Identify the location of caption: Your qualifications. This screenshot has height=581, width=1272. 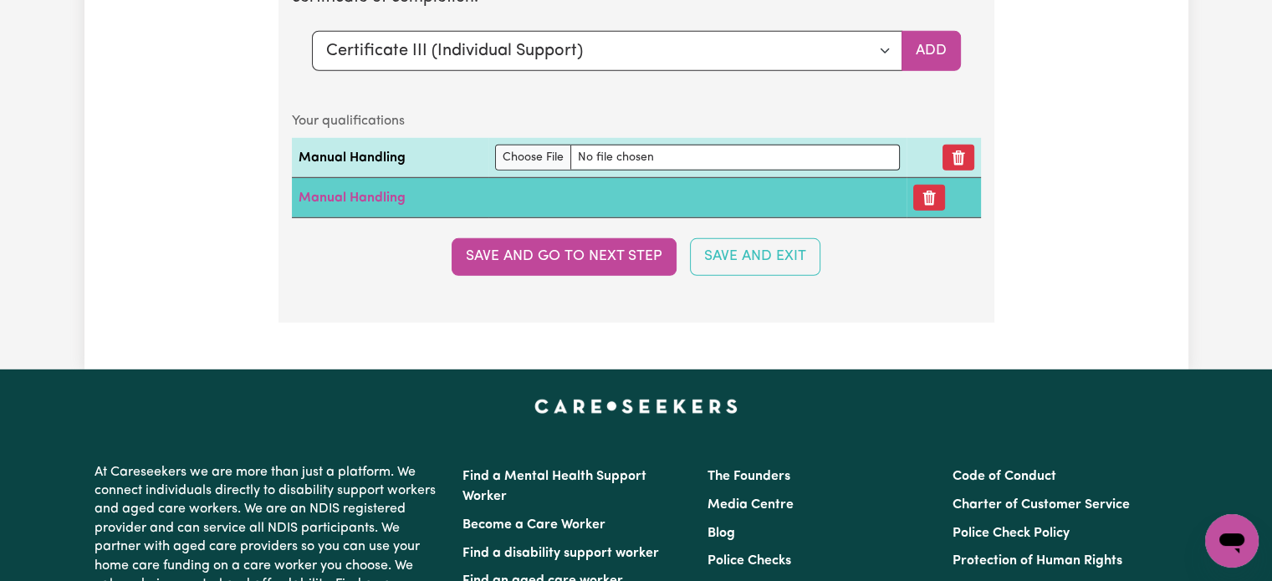
(636, 121).